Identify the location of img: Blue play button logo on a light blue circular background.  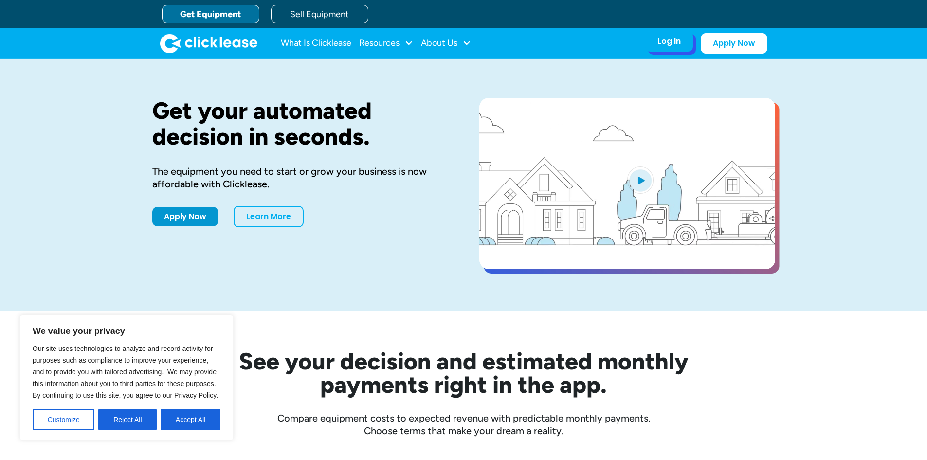
(641, 180).